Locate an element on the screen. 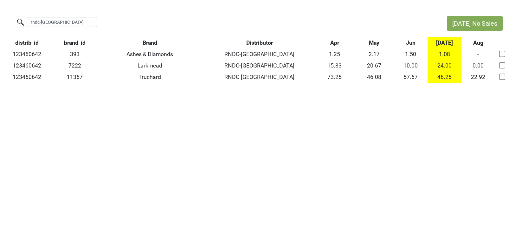 This screenshot has height=232, width=509. td: 11367 is located at coordinates (74, 77).